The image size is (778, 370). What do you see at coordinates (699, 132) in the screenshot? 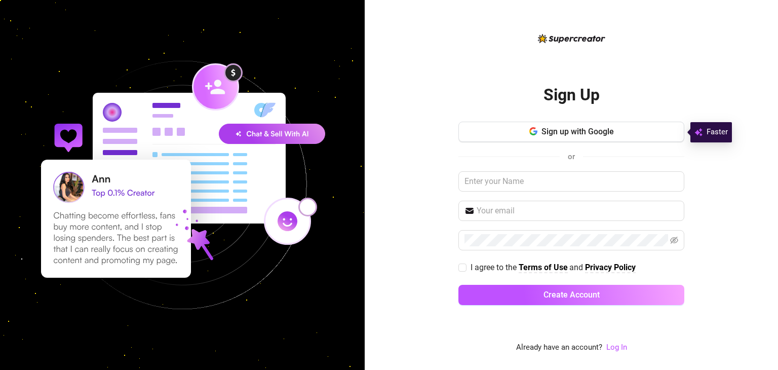
I see `img: svg%3e` at bounding box center [699, 132].